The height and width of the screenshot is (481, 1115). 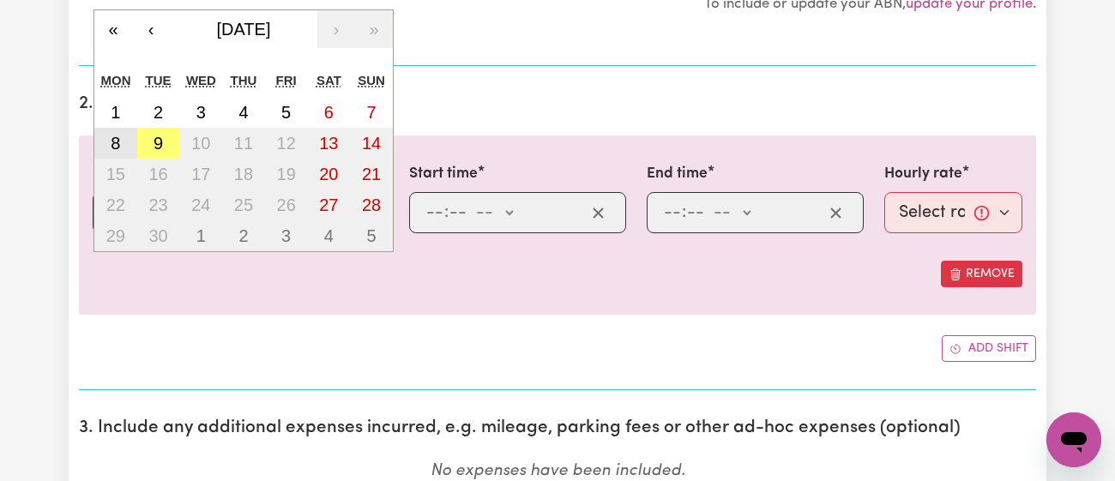 What do you see at coordinates (371, 174) in the screenshot?
I see `abbr: 21 September 2025` at bounding box center [371, 174].